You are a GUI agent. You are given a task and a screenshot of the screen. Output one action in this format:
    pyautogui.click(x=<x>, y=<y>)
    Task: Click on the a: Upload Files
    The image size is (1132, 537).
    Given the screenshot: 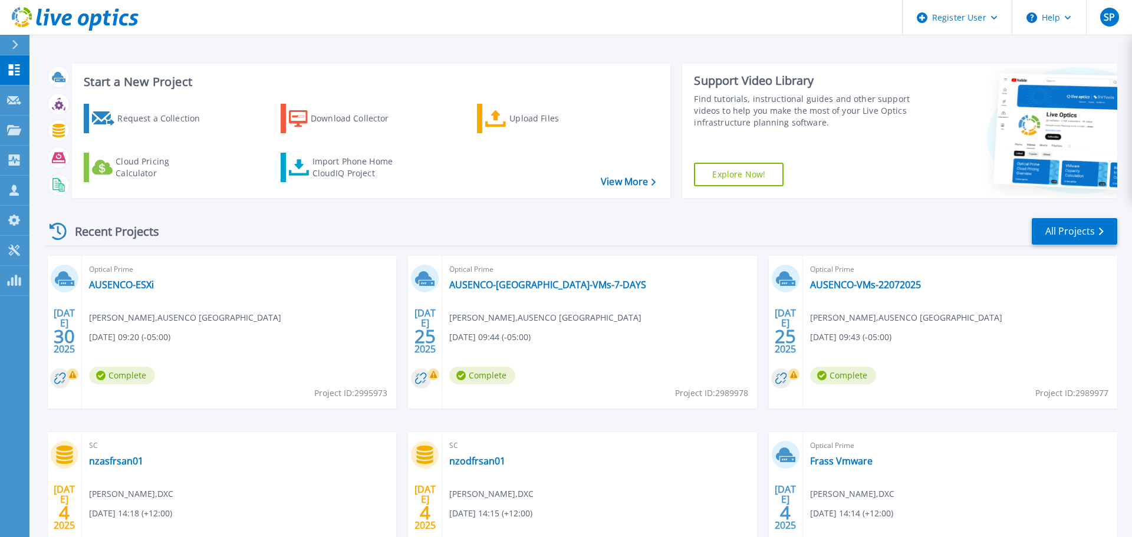 What is the action you would take?
    pyautogui.click(x=542, y=118)
    